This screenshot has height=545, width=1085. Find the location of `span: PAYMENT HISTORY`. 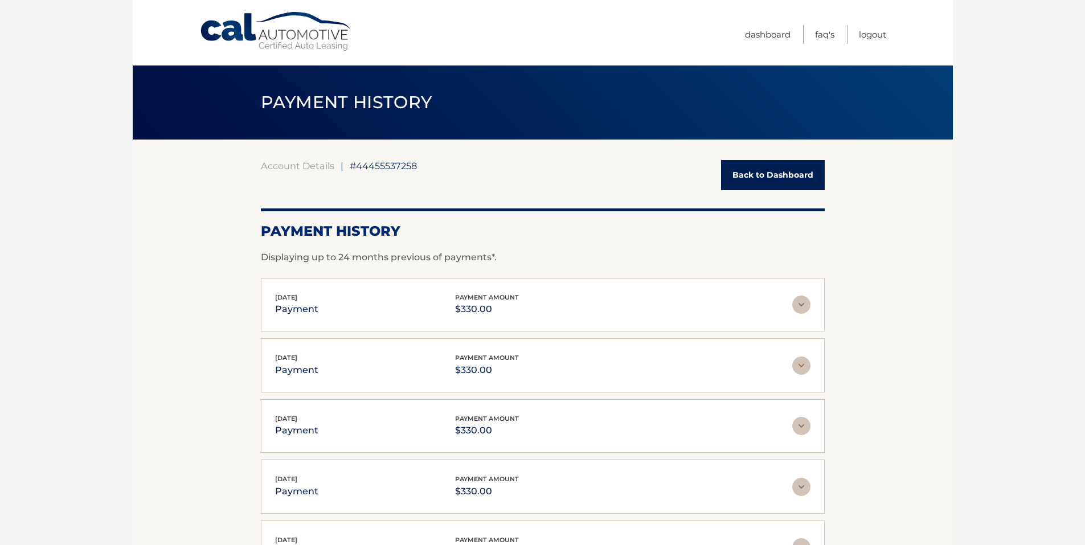

span: PAYMENT HISTORY is located at coordinates (346, 102).